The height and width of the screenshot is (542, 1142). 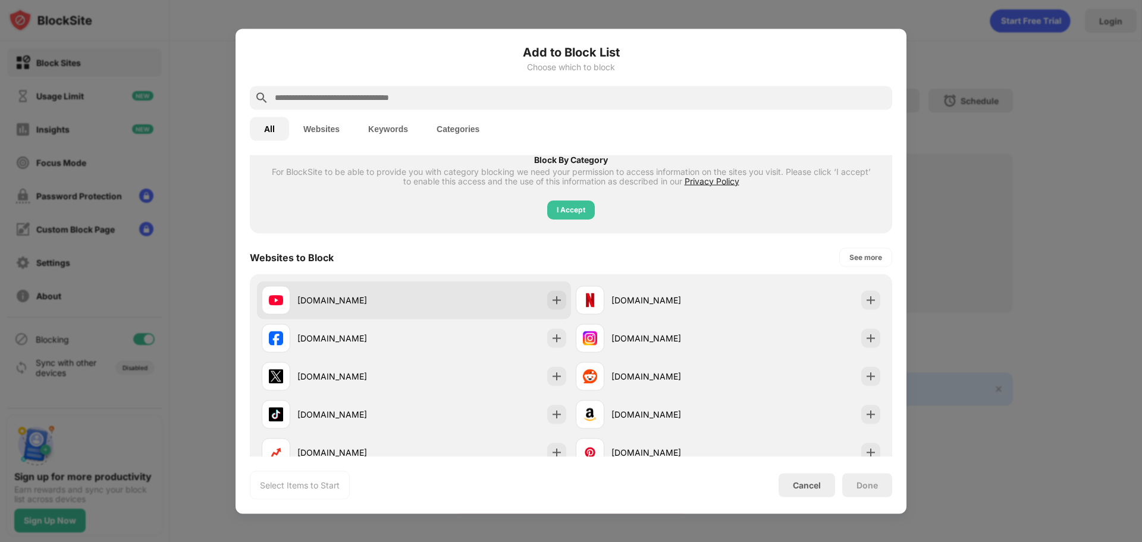 What do you see at coordinates (292, 257) in the screenshot?
I see `div: Websites to Block` at bounding box center [292, 257].